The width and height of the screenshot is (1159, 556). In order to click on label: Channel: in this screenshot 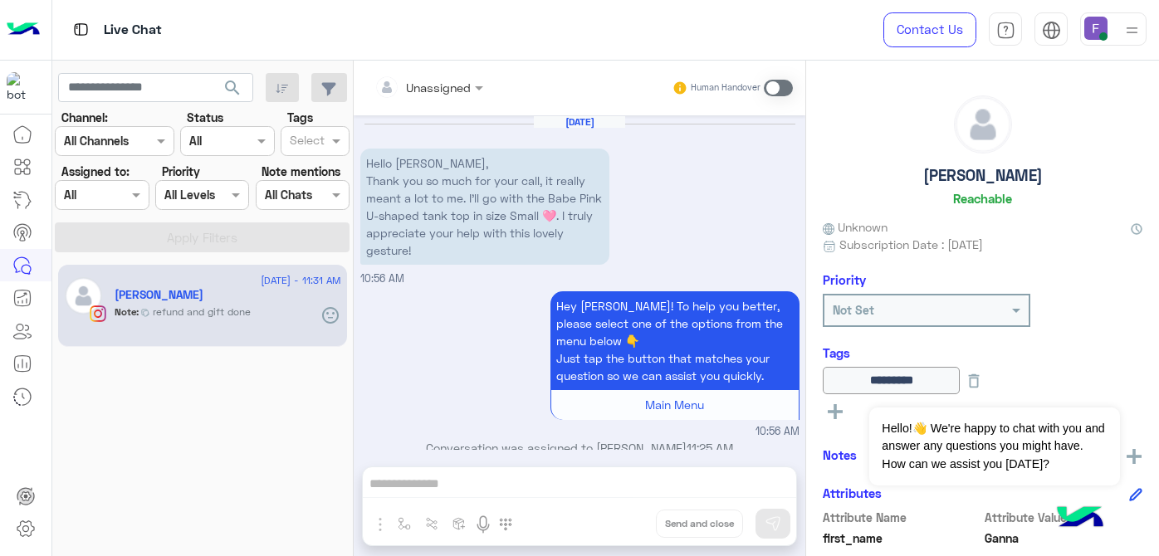, I will do `click(85, 117)`.